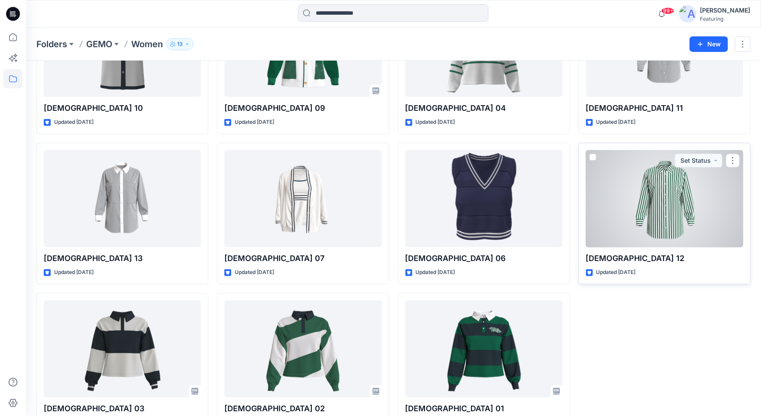 The width and height of the screenshot is (761, 416). What do you see at coordinates (303, 199) in the screenshot?
I see `a: Ladies 07` at bounding box center [303, 199].